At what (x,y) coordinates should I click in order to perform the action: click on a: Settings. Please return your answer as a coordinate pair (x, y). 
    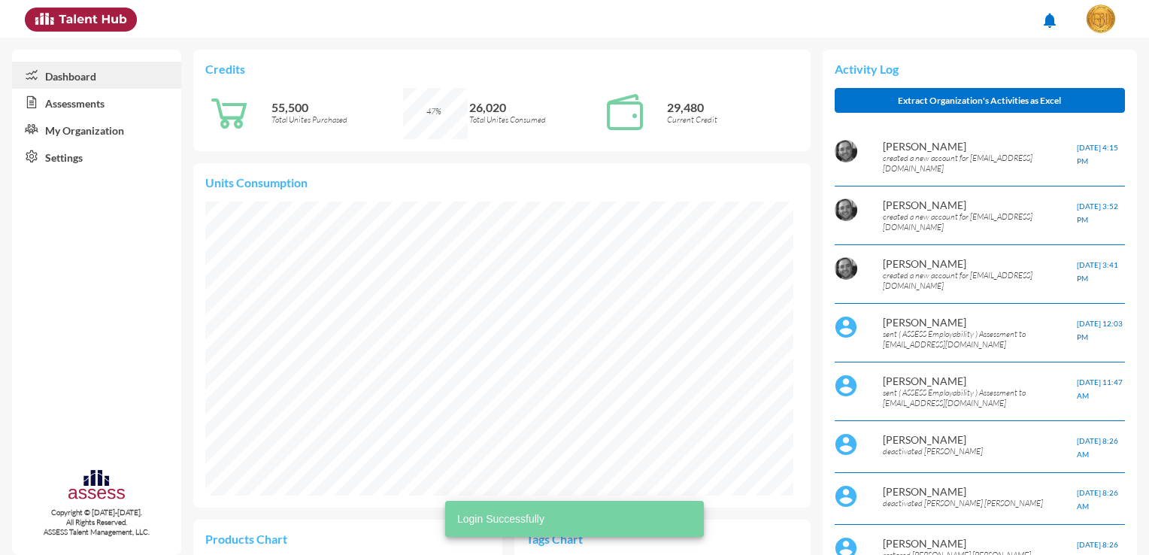
    Looking at the image, I should click on (96, 156).